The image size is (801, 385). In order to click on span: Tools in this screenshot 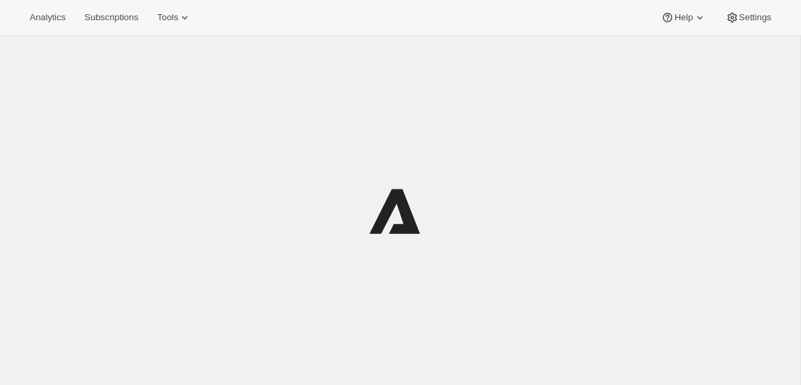, I will do `click(167, 18)`.